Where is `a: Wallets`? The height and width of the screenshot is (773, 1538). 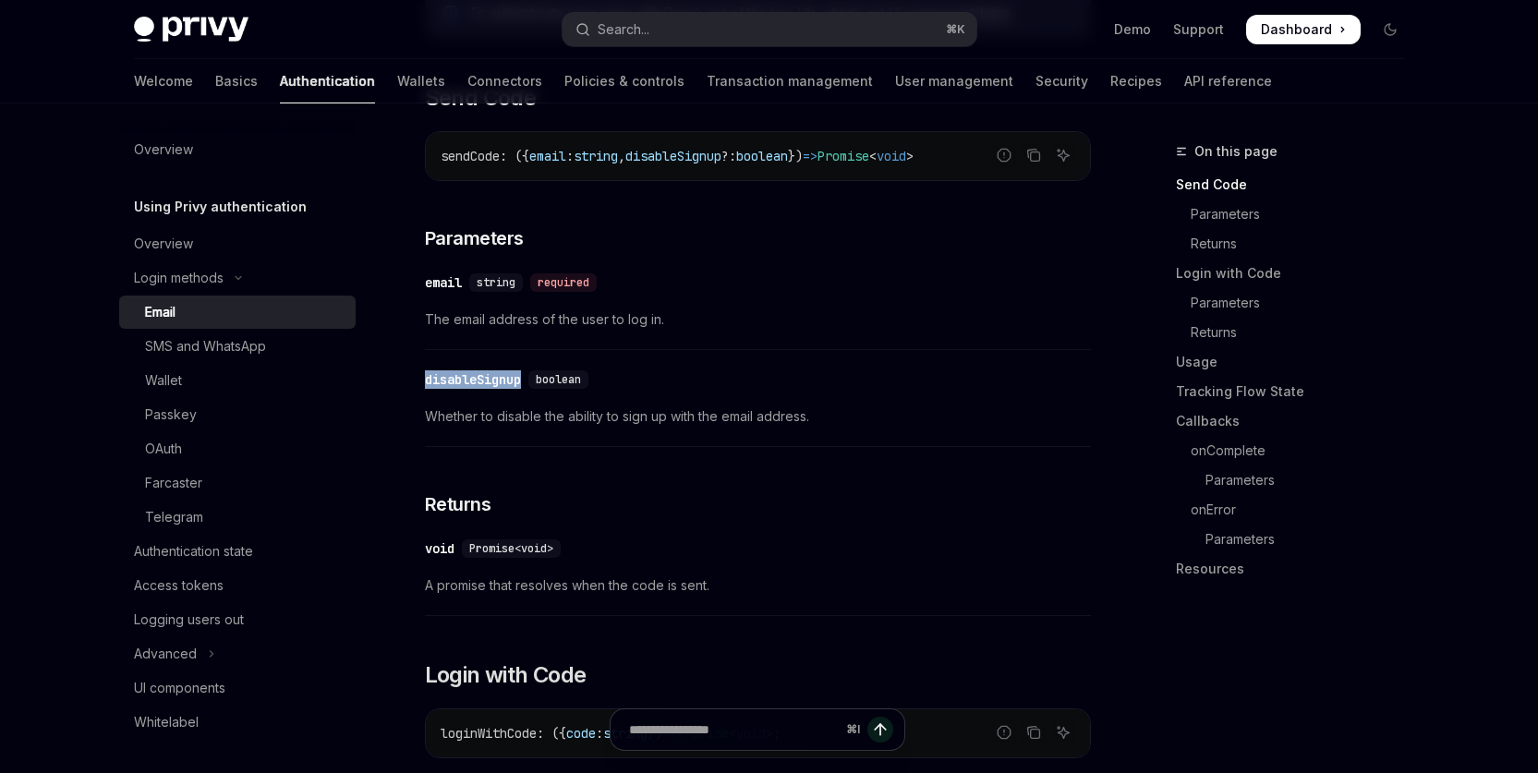 a: Wallets is located at coordinates (421, 81).